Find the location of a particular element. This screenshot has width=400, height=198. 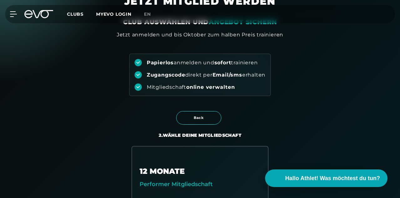

strong: Email/sms is located at coordinates (227, 75).